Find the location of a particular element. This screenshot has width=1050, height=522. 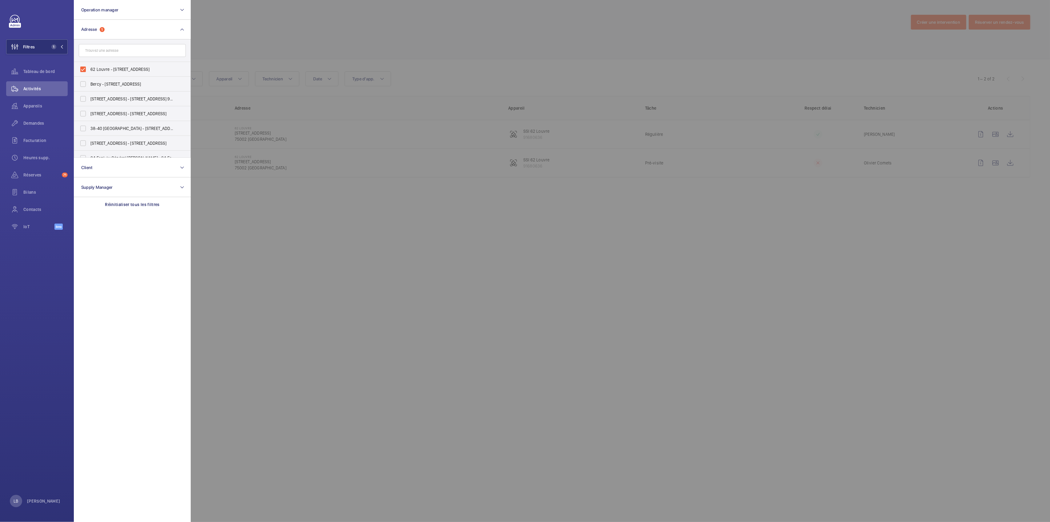

span: Activités is located at coordinates (46, 89).